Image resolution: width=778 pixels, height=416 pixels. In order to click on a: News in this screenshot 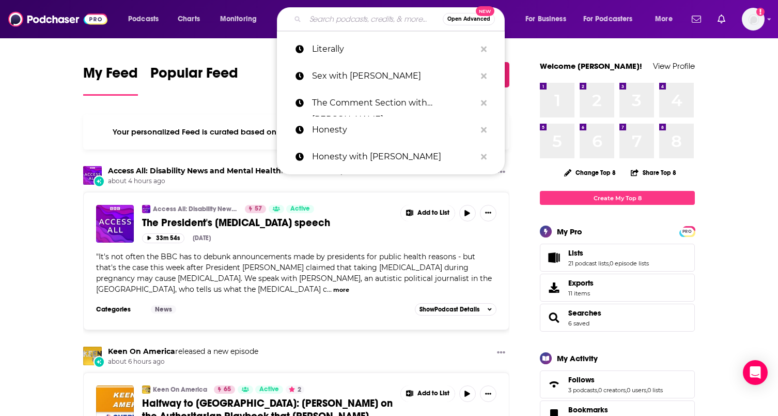, I will do `click(163, 309)`.